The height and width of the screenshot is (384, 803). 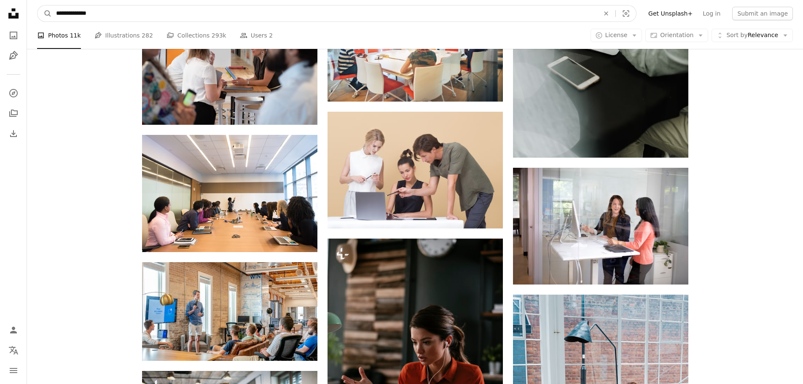 What do you see at coordinates (601, 226) in the screenshot?
I see `img: 2 women sitting at table` at bounding box center [601, 226].